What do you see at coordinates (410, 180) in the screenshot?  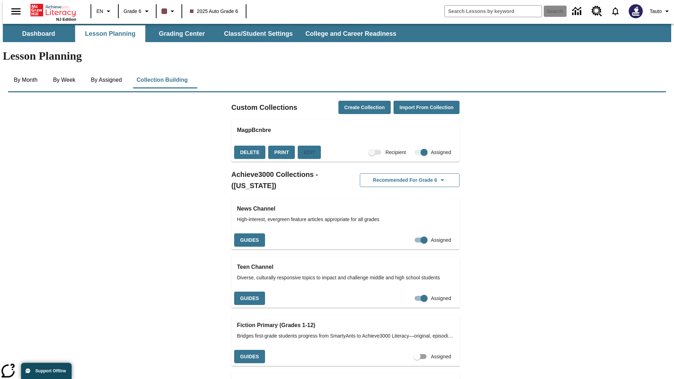 I see `button: Recommended for Grade 6` at bounding box center [410, 180].